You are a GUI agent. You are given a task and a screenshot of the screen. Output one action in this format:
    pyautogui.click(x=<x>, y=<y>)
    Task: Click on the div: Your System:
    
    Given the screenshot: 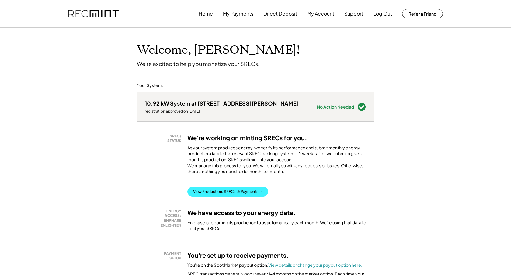 What is the action you would take?
    pyautogui.click(x=150, y=85)
    